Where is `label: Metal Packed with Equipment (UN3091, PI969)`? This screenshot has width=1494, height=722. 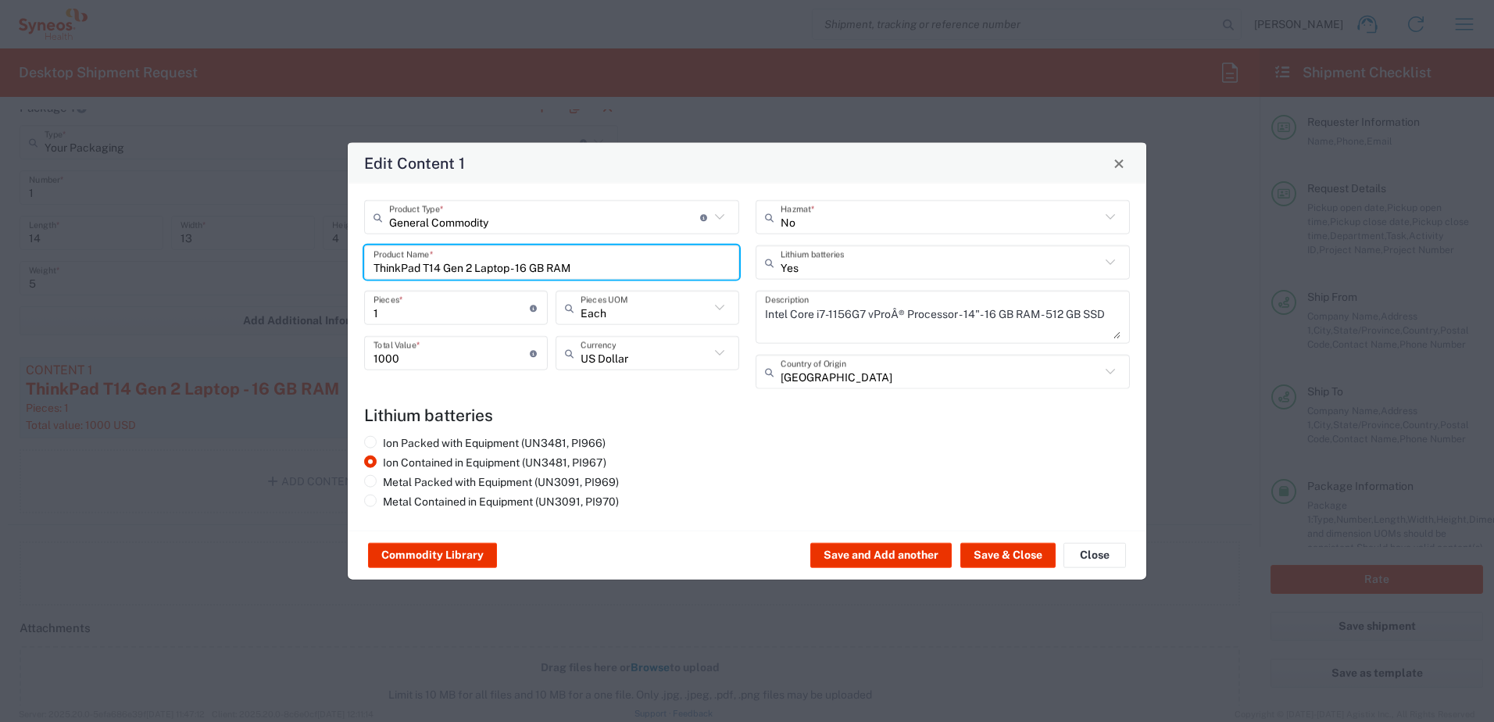
label: Metal Packed with Equipment (UN3091, PI969) is located at coordinates (492, 482).